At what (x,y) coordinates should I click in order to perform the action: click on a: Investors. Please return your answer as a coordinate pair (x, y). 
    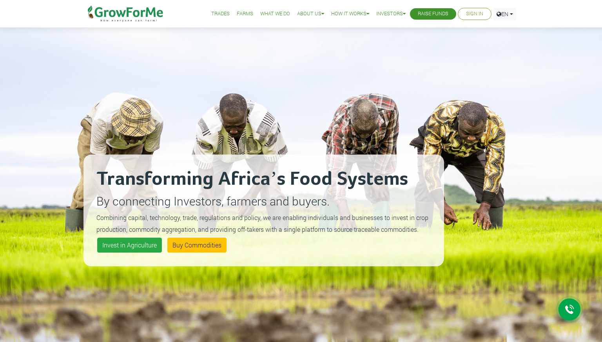
    Looking at the image, I should click on (391, 14).